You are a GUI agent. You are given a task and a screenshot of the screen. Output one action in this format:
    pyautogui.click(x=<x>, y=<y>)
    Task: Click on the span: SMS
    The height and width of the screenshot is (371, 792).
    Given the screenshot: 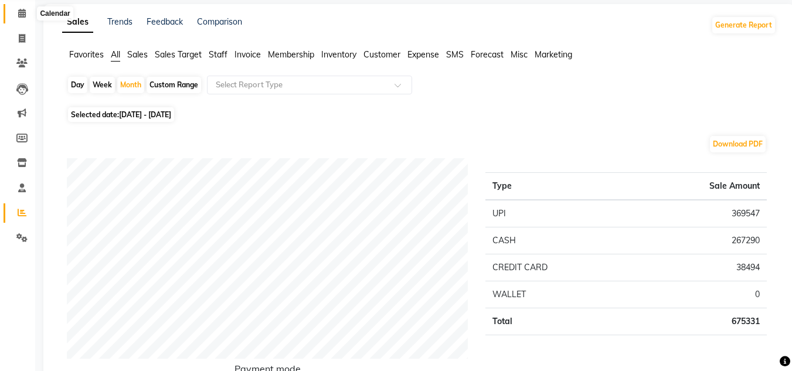 What is the action you would take?
    pyautogui.click(x=455, y=55)
    